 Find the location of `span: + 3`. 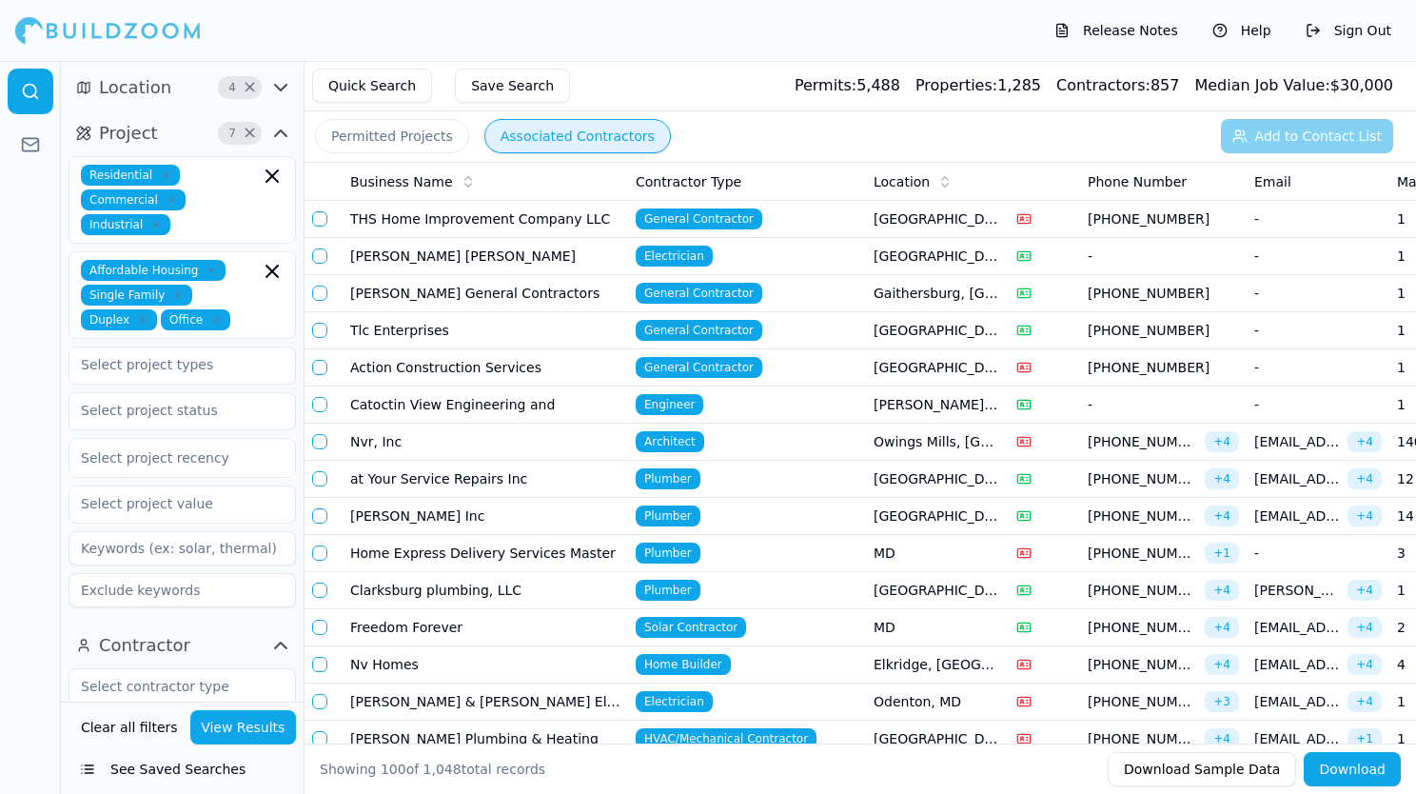

span: + 3 is located at coordinates (1222, 702).